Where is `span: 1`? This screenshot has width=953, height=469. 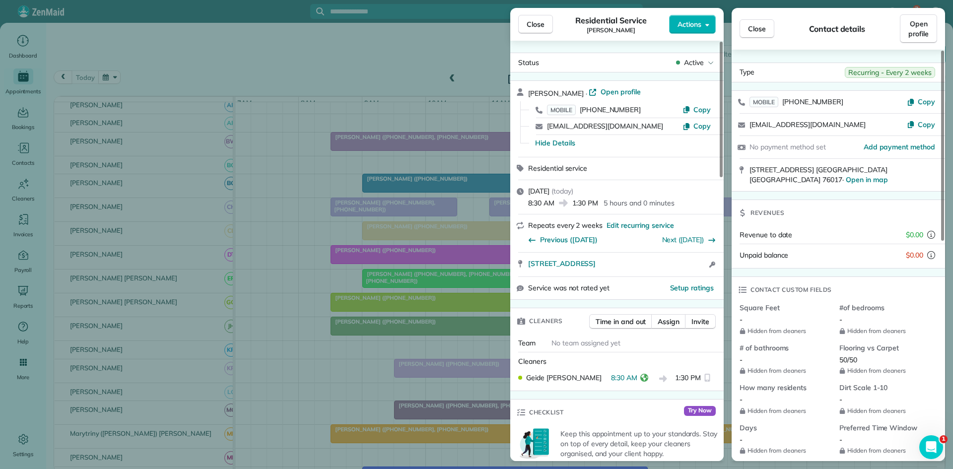 span: 1 is located at coordinates (944, 439).